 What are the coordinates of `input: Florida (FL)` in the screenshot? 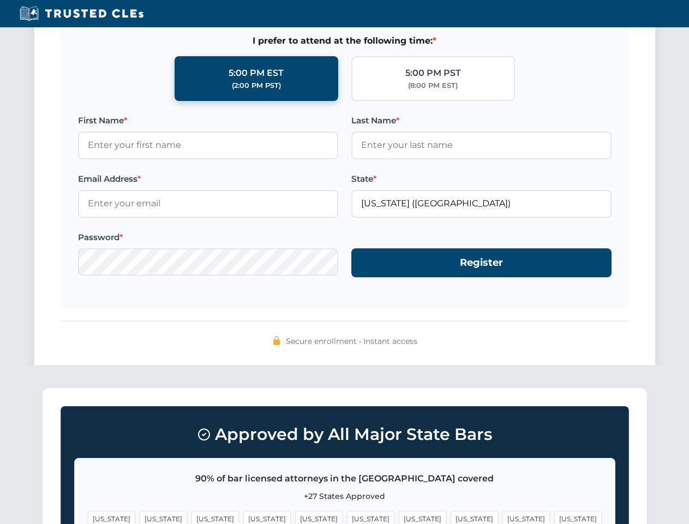 It's located at (481, 203).